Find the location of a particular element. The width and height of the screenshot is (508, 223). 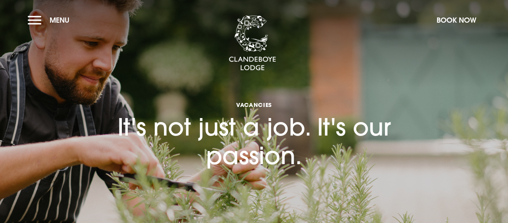

button: Menu is located at coordinates (50, 20).